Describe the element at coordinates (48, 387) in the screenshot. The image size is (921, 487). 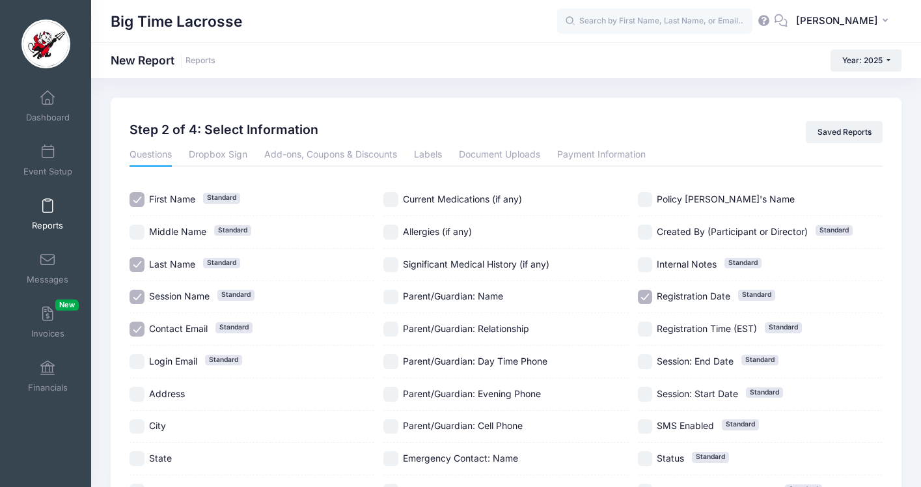
I see `span: Financials` at that location.